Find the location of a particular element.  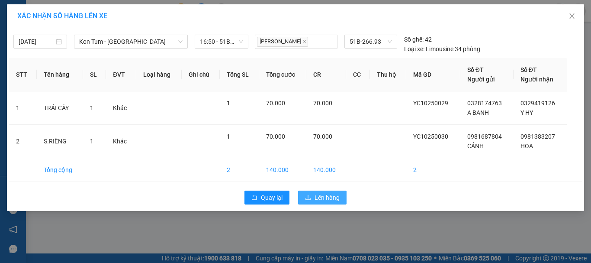

span: rollback is located at coordinates (254, 198).